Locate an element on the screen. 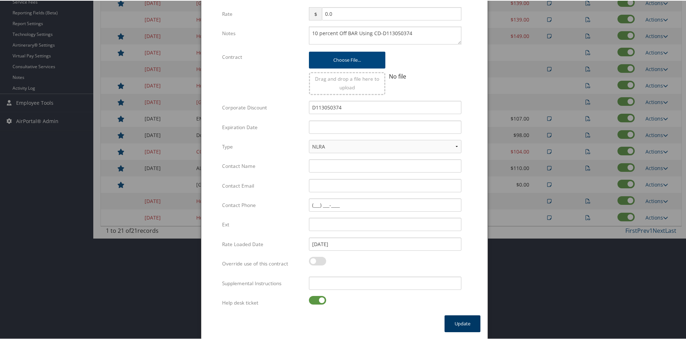 The image size is (686, 339). button: Update is located at coordinates (463, 323).